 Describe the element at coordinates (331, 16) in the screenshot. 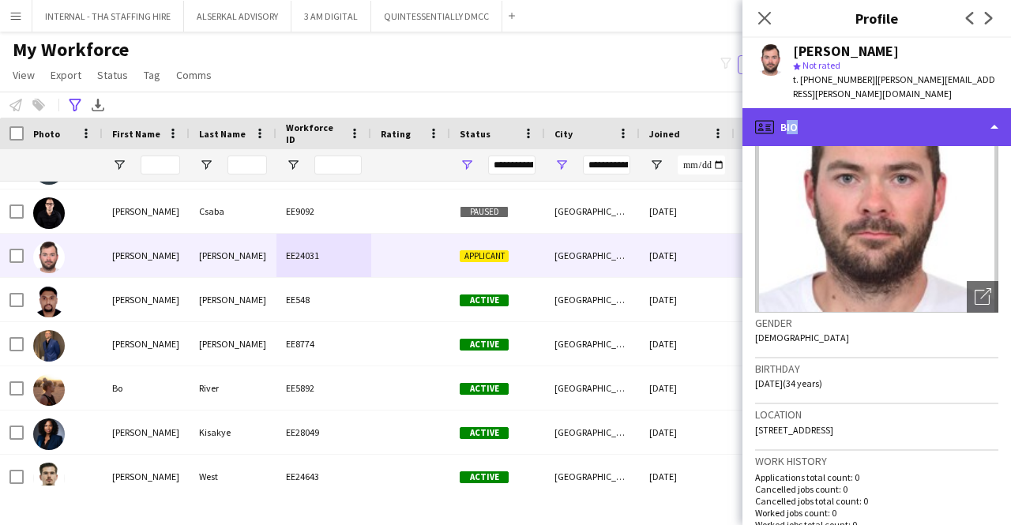

I see `button: 3 AM DIGITAL` at that location.